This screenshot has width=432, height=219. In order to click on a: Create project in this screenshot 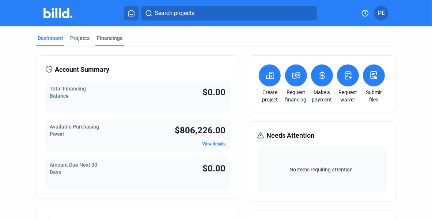, I will do `click(270, 96)`.